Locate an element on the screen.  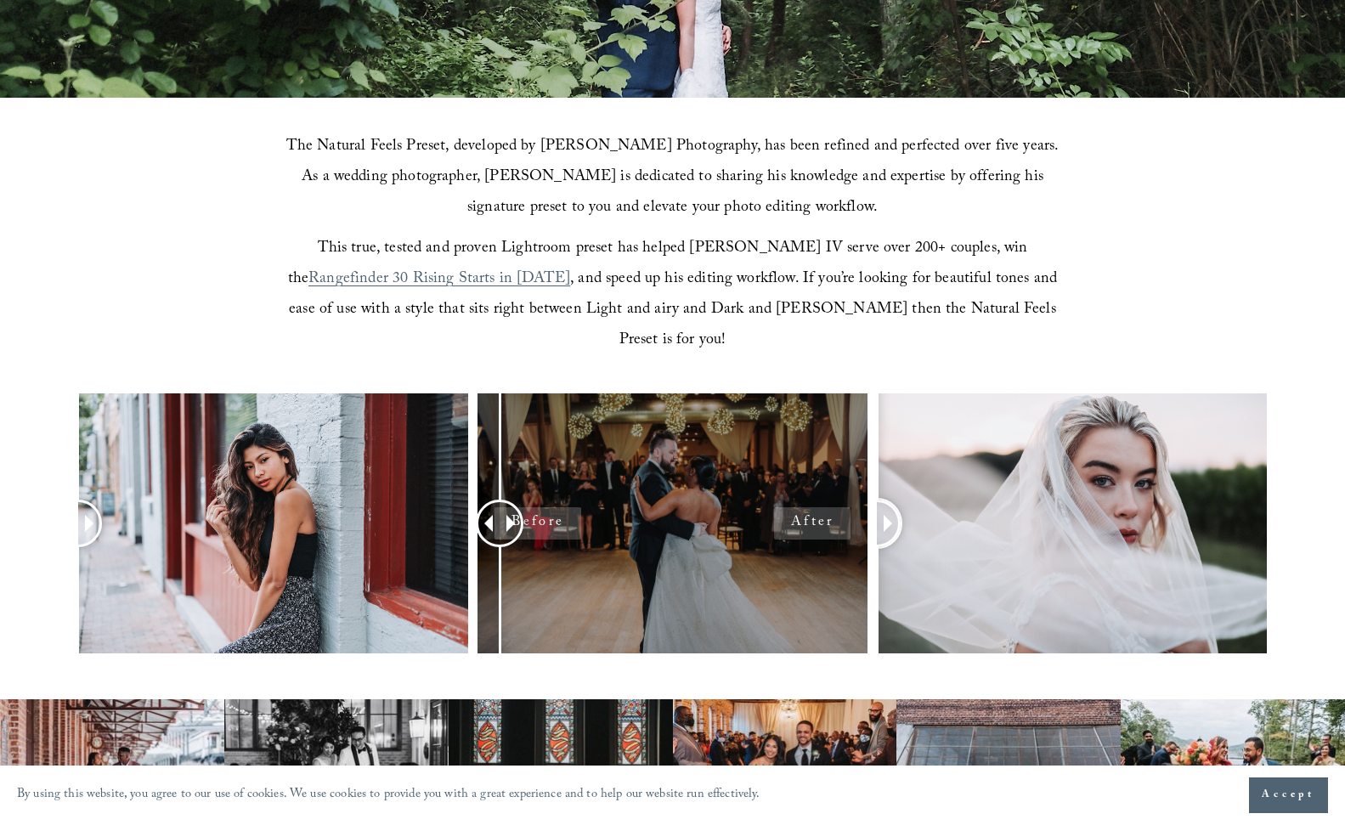
p: By using this website, you agree to our use of cookies. We use cookies to provide you with a grea... is located at coordinates (388, 795).